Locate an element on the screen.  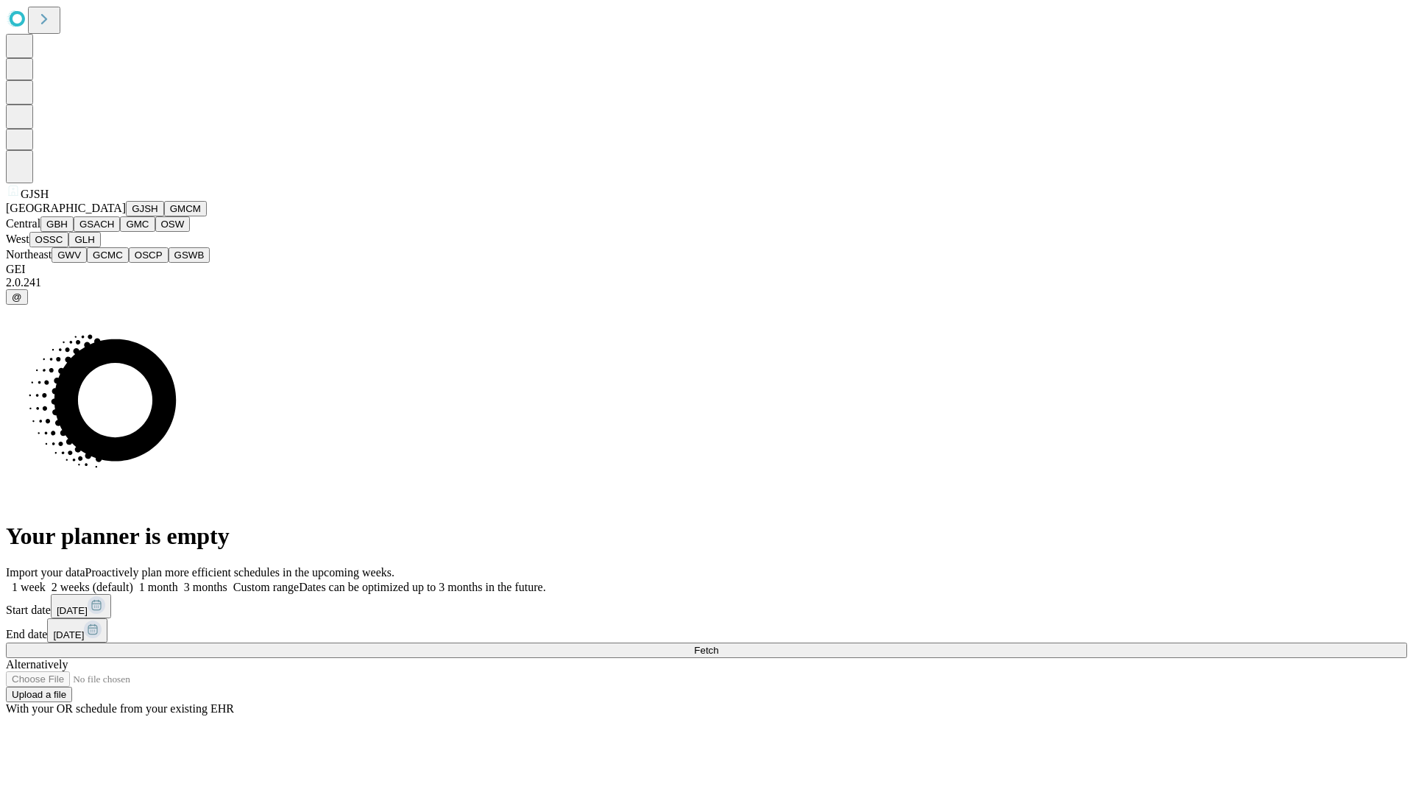
span: Proactively plan more efficient schedules in the upcoming weeks. is located at coordinates (240, 572).